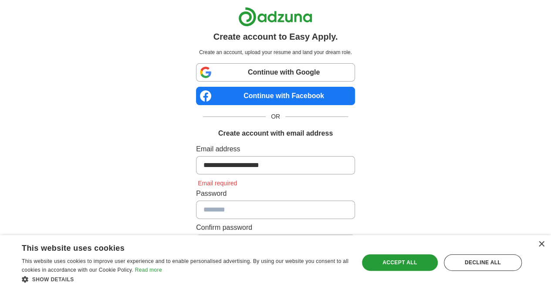  Describe the element at coordinates (174, 247) in the screenshot. I see `div: This website uses cookies` at that location.